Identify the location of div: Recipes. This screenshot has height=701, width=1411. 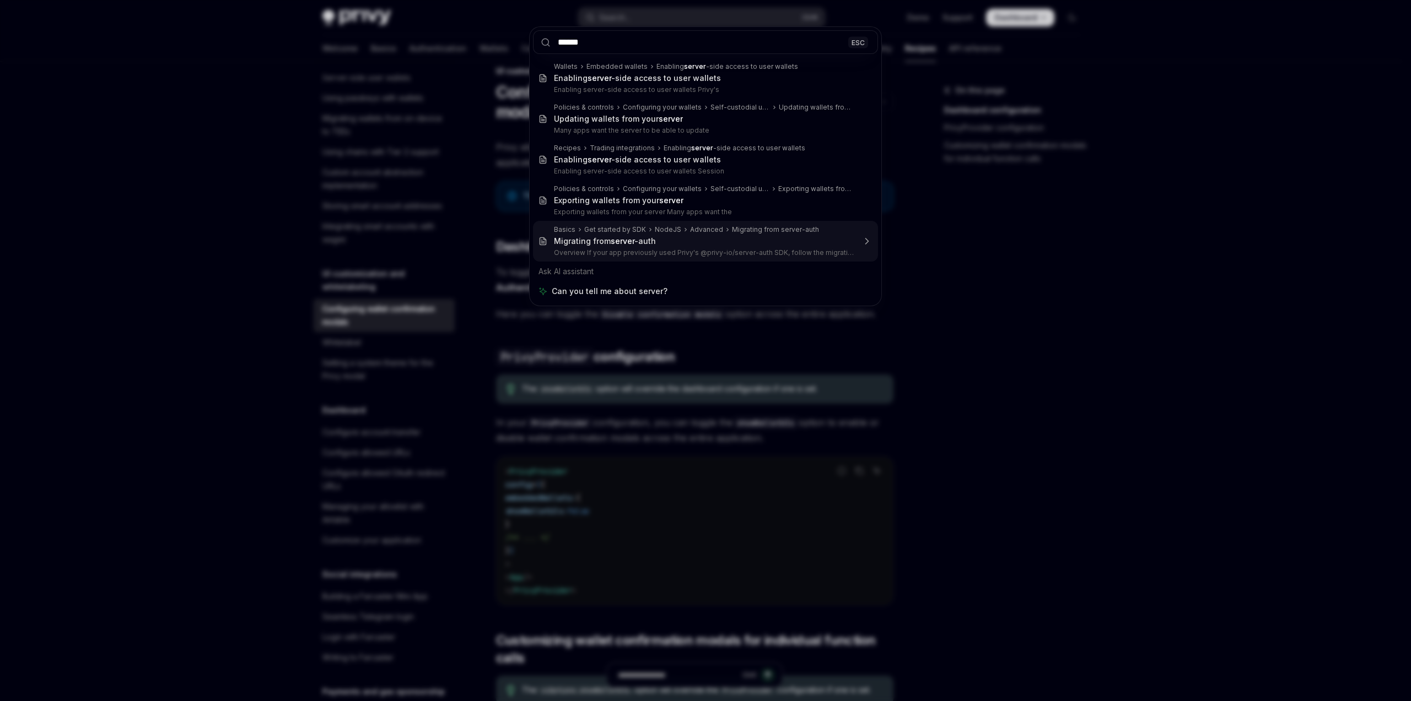
(567, 148).